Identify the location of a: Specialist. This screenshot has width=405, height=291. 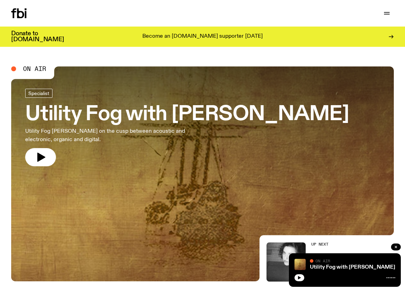
(39, 93).